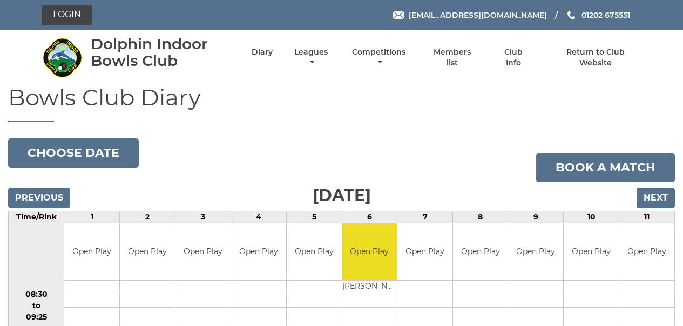 Image resolution: width=683 pixels, height=326 pixels. Describe the element at coordinates (161, 52) in the screenshot. I see `div: Dolphin Indoor Bowls Club` at that location.